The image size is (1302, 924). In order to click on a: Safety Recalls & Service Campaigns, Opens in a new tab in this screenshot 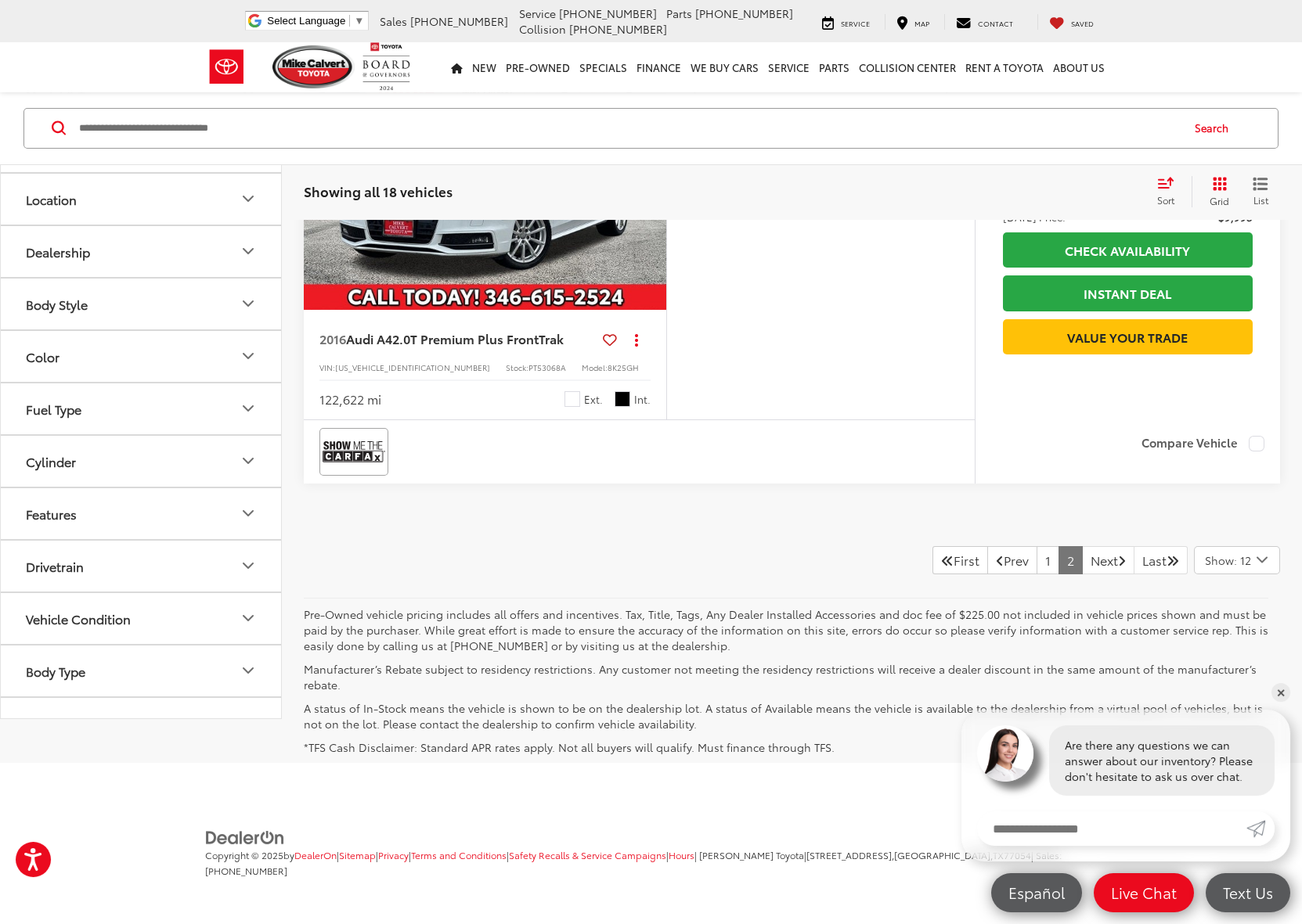, I will do `click(587, 854)`.